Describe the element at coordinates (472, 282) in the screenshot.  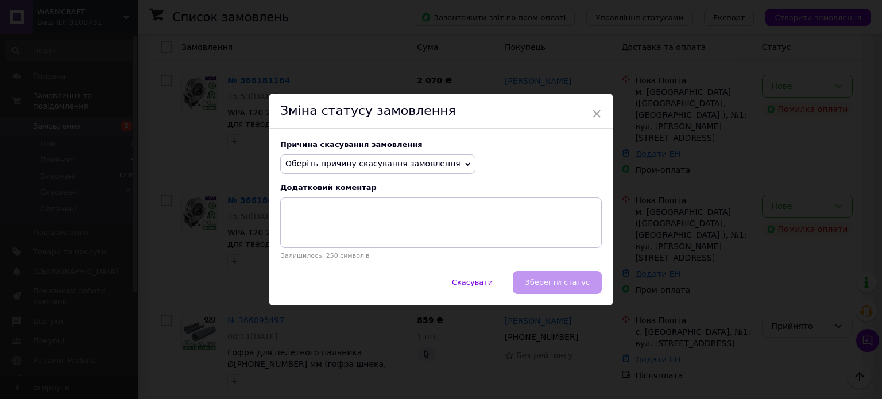
I see `span: Скасувати` at that location.